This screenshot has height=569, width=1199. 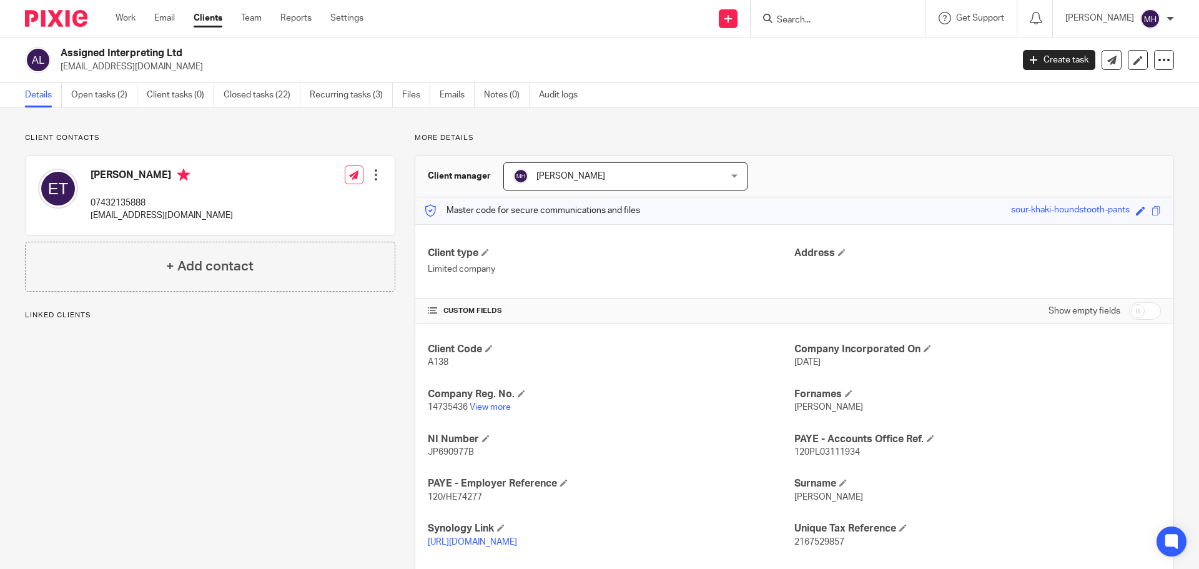 I want to click on img: Pixie, so click(x=56, y=18).